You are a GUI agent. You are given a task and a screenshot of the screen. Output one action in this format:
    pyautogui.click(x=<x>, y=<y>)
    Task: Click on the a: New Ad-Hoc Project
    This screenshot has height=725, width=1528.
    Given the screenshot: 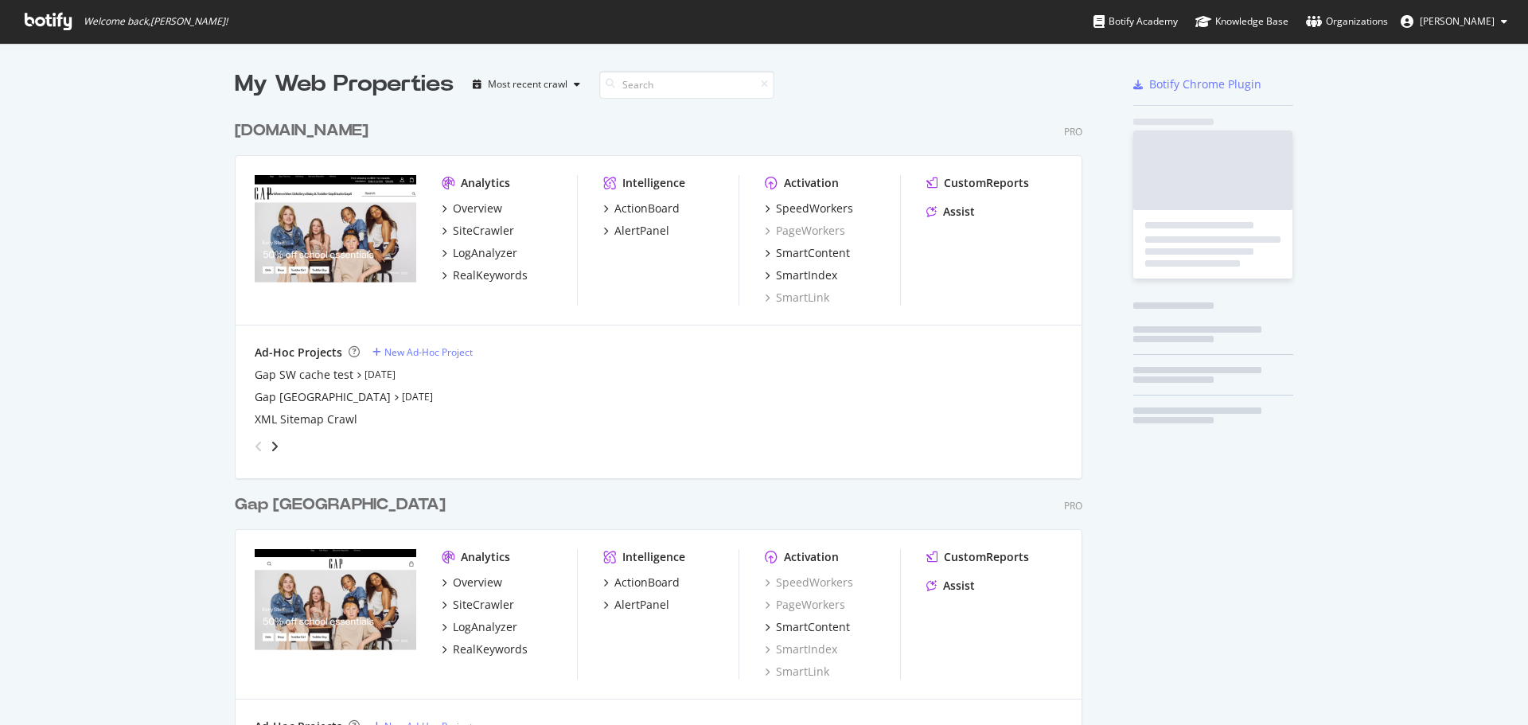 What is the action you would take?
    pyautogui.click(x=423, y=352)
    